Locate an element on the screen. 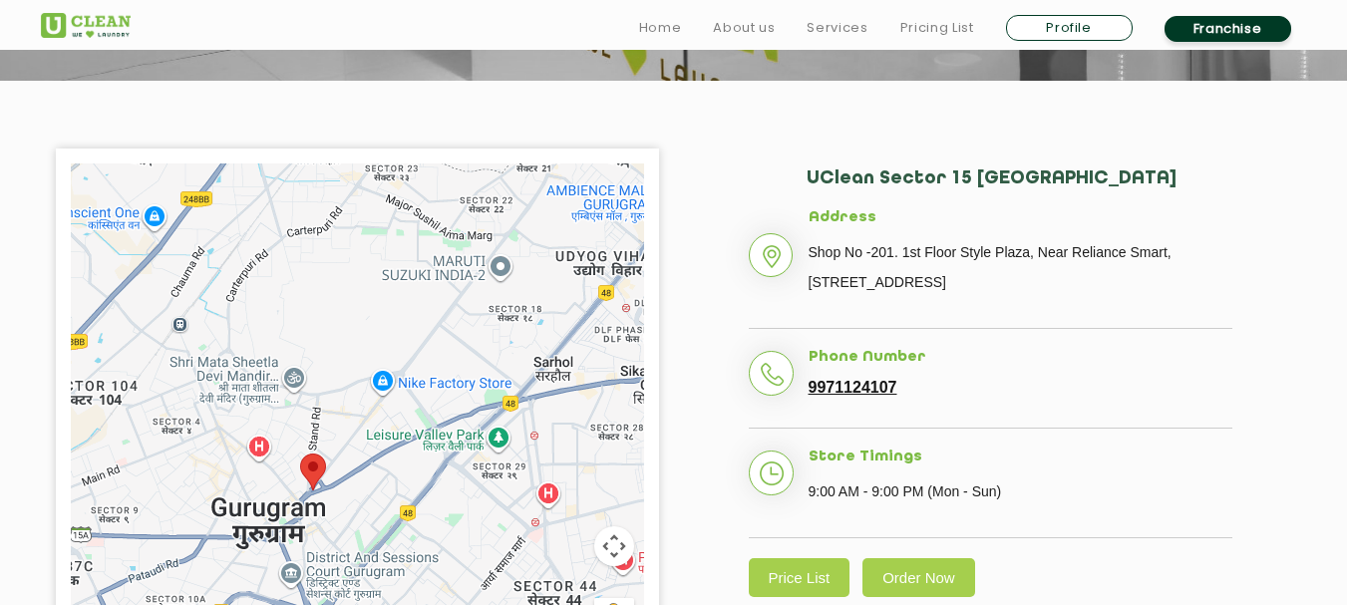 This screenshot has height=605, width=1347. h5: Address is located at coordinates (1020, 218).